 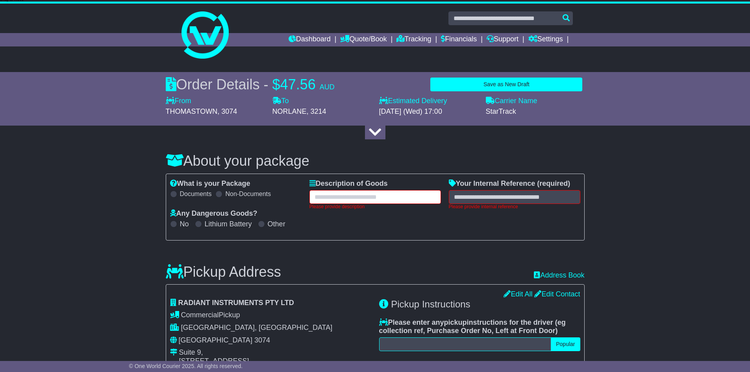 What do you see at coordinates (200, 315) in the screenshot?
I see `span: Commercial` at bounding box center [200, 315].